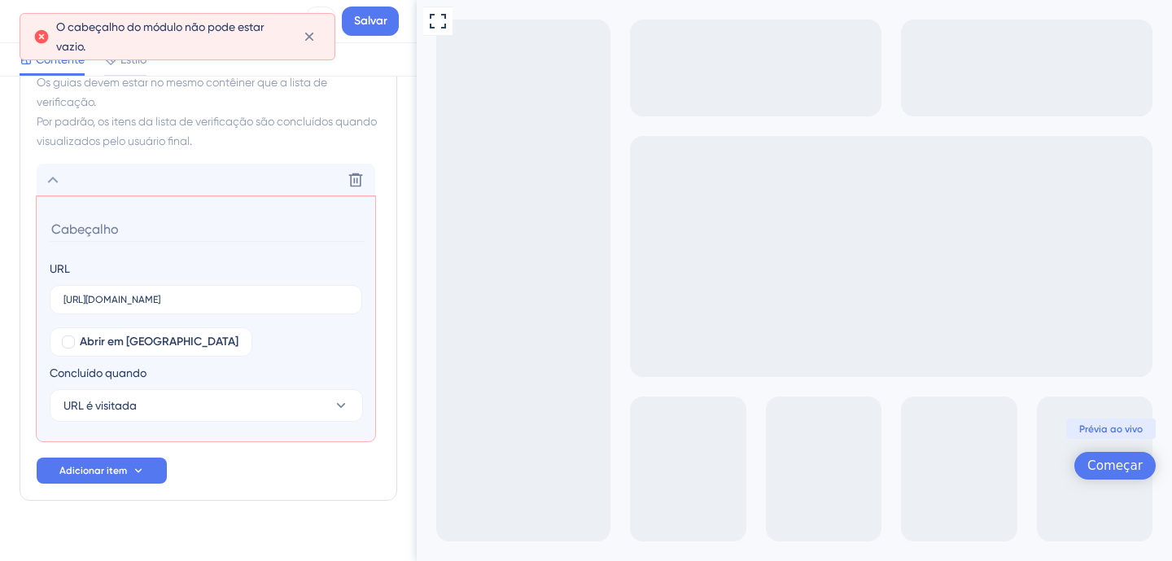  I want to click on font: Nova lista de verificação, so click(147, 21).